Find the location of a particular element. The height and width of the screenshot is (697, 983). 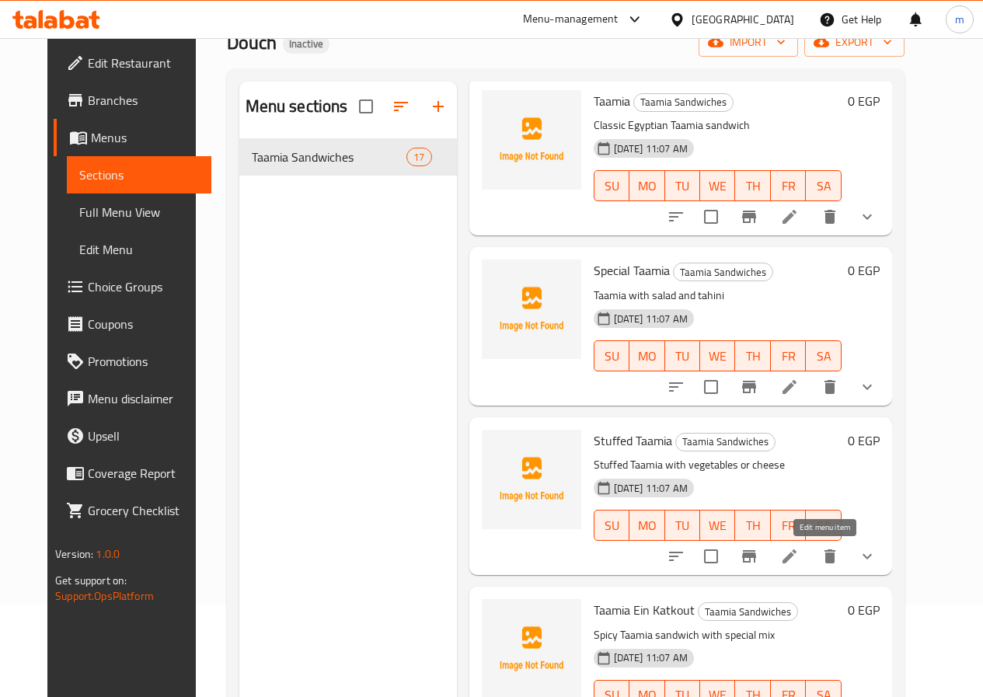

span: 17 is located at coordinates (419, 157).